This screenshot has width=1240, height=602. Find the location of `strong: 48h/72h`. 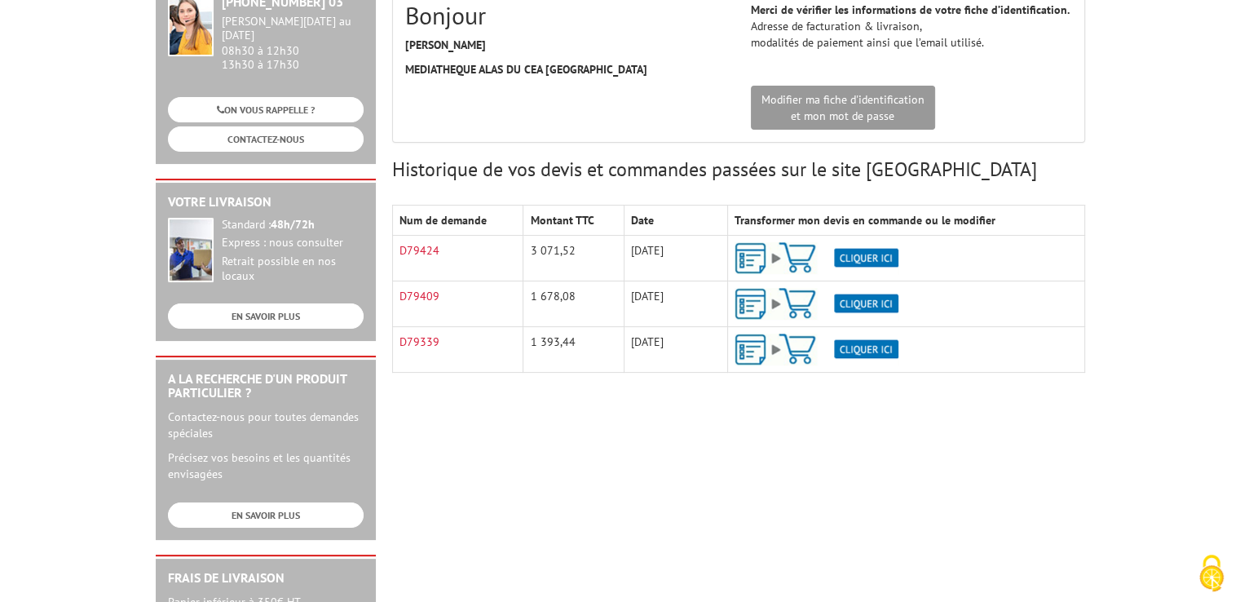

strong: 48h/72h is located at coordinates (293, 224).